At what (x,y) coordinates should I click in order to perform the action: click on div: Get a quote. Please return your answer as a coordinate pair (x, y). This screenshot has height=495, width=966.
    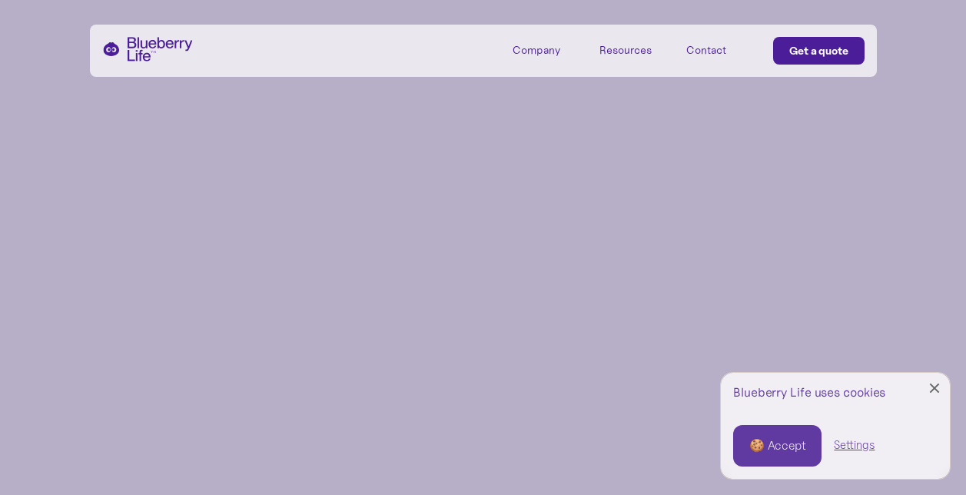
    Looking at the image, I should click on (819, 51).